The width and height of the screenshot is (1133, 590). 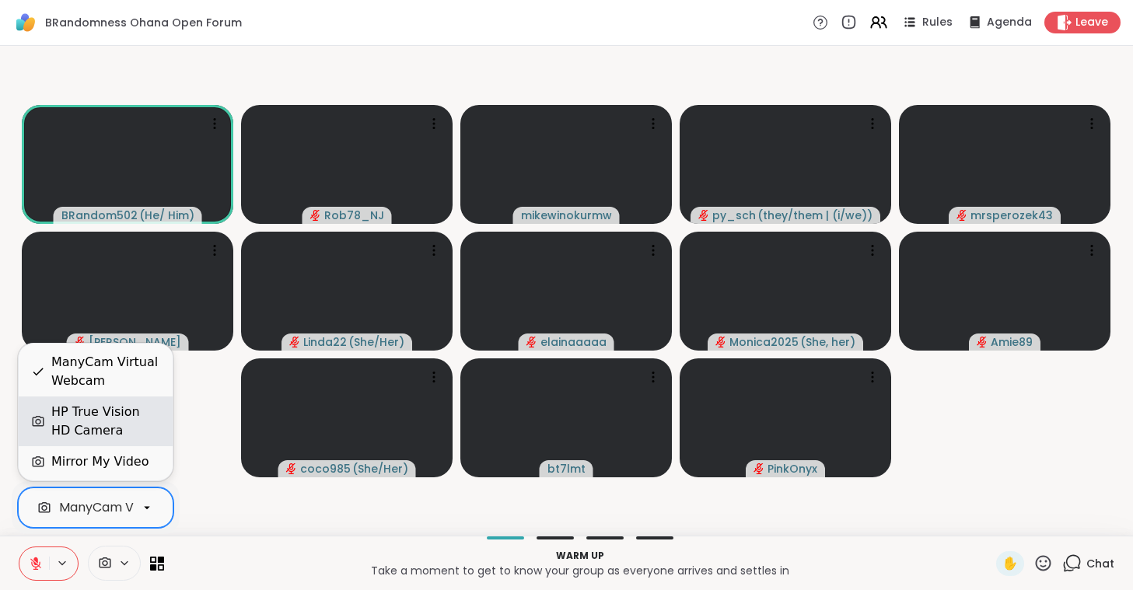 What do you see at coordinates (763, 342) in the screenshot?
I see `span: Monica2025` at bounding box center [763, 342].